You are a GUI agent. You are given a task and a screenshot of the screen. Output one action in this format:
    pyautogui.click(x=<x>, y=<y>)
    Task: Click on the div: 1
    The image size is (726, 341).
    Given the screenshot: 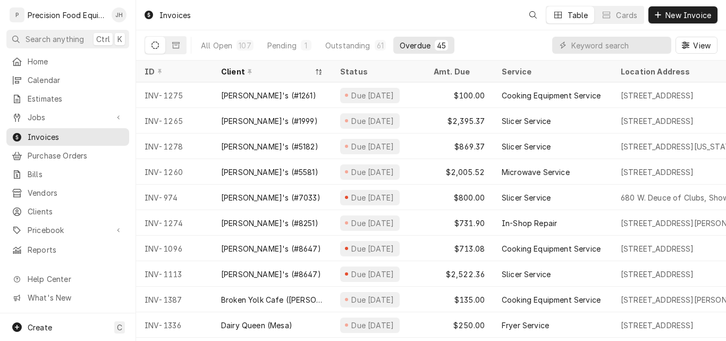 What is the action you would take?
    pyautogui.click(x=306, y=45)
    